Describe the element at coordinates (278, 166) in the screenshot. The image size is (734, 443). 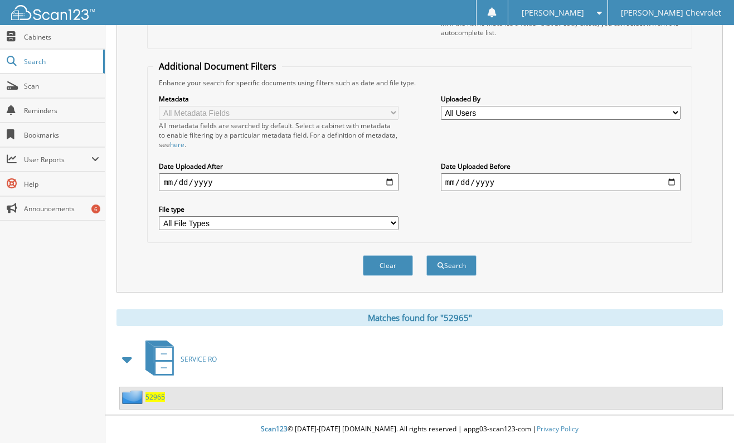
I see `label: Date Uploaded After` at that location.